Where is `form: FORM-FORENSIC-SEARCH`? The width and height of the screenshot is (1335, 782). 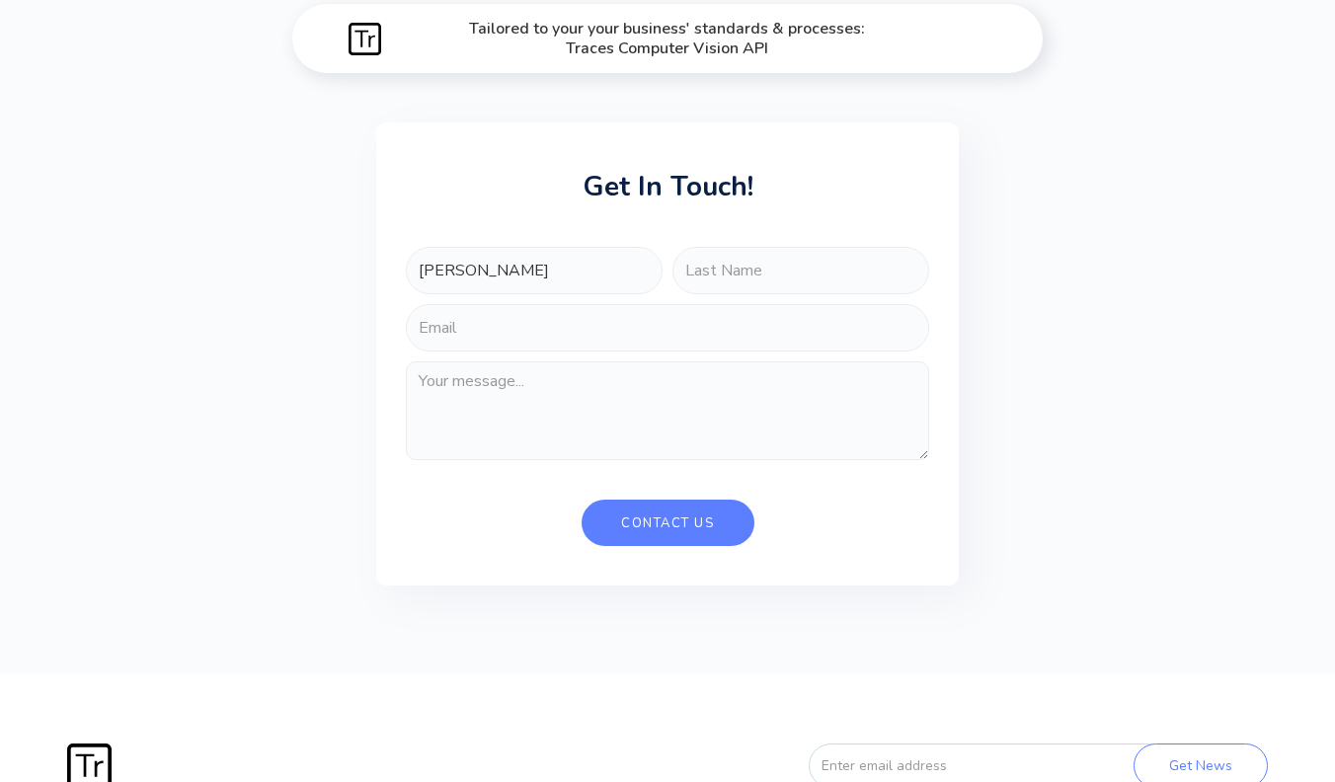
form: FORM-FORENSIC-SEARCH is located at coordinates (668, 396).